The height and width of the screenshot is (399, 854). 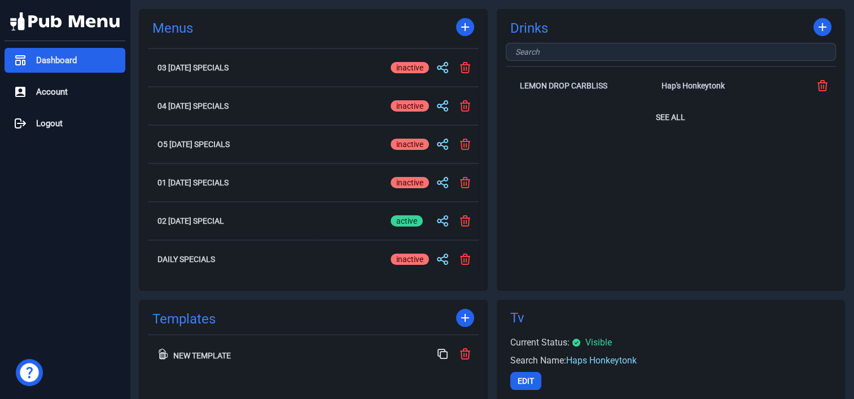 I want to click on div: Current Status:, so click(x=561, y=343).